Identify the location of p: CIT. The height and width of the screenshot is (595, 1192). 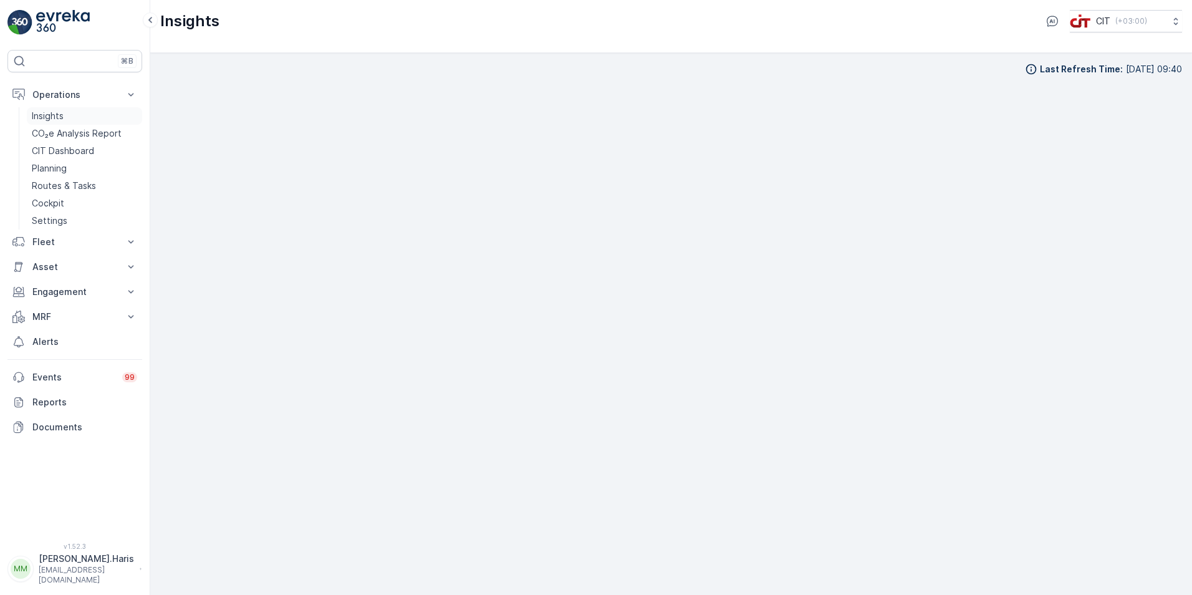
(1103, 21).